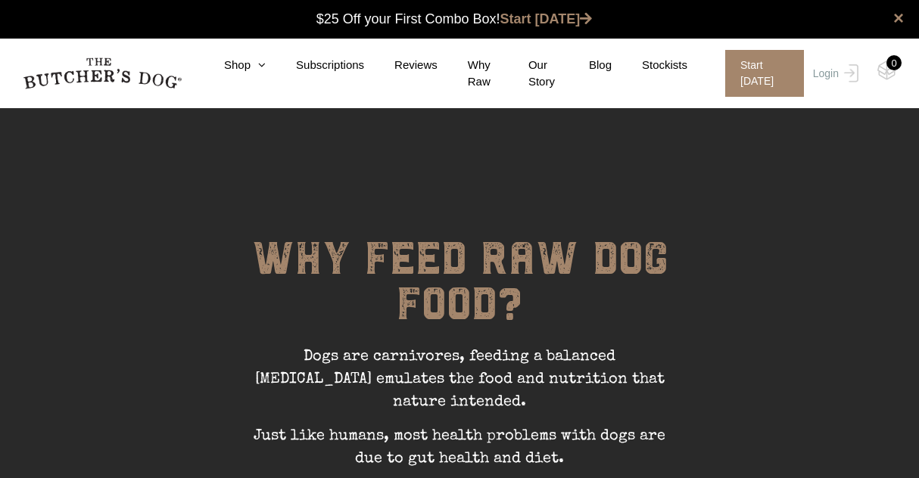 The image size is (919, 478). What do you see at coordinates (468, 73) in the screenshot?
I see `a: Why Raw` at bounding box center [468, 73].